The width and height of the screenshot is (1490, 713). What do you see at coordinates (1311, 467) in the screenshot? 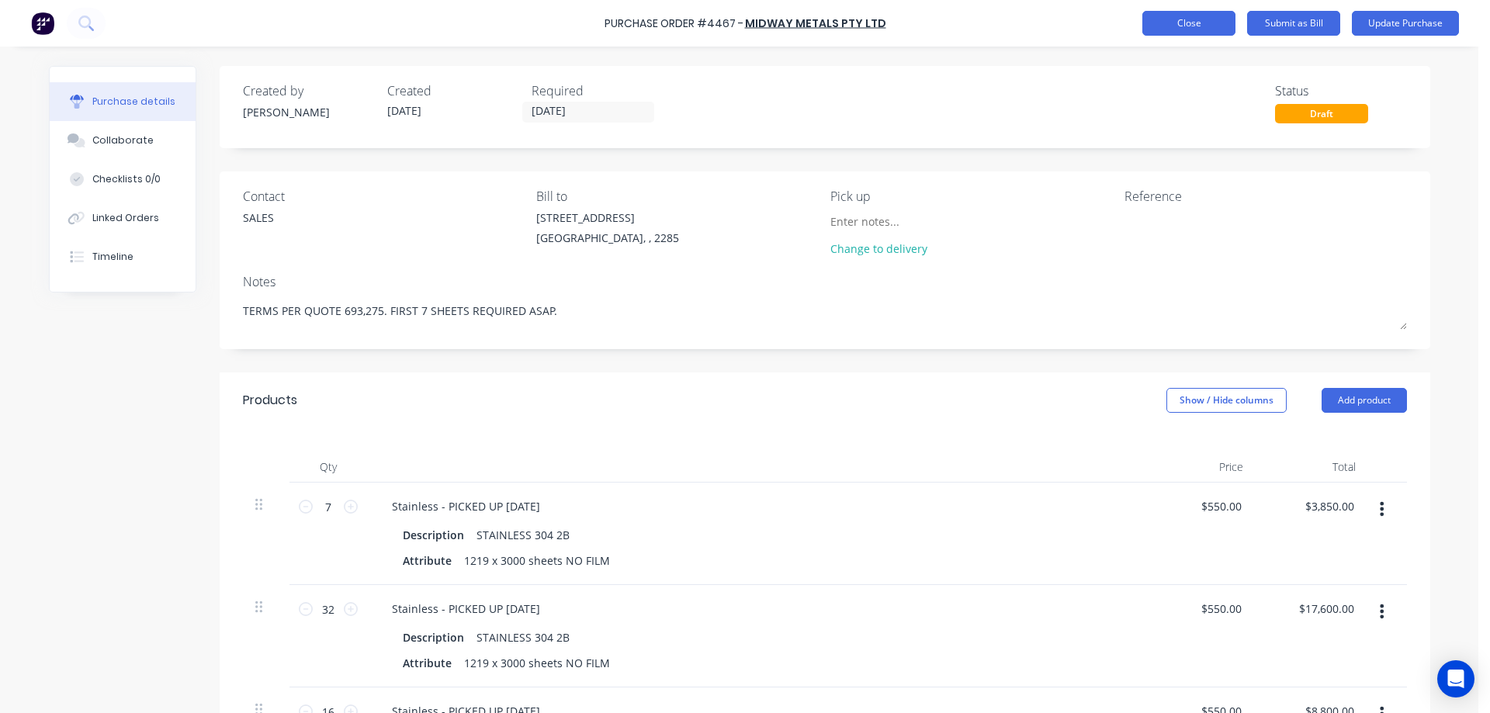
I see `div: Total` at bounding box center [1311, 467].